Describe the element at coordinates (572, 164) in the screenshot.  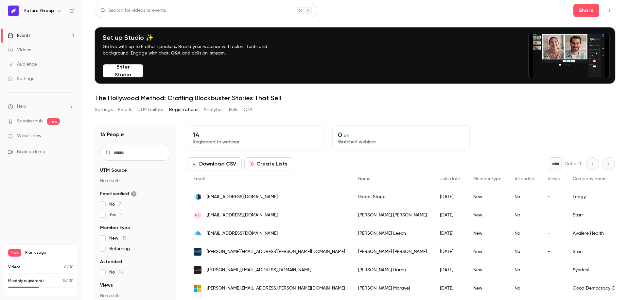
I see `p: Out of 1` at that location.